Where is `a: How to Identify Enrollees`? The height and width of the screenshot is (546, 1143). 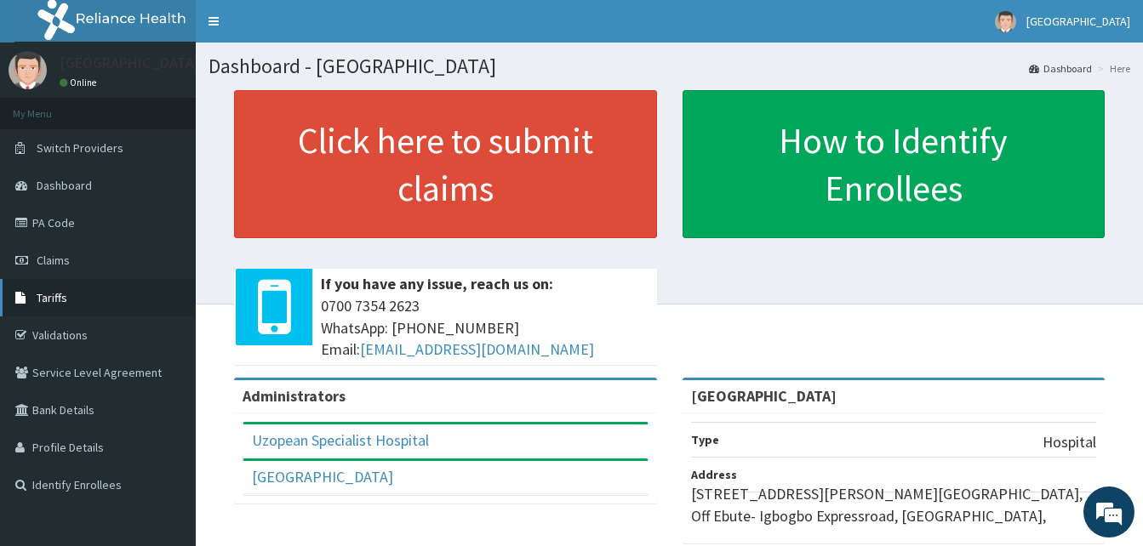 a: How to Identify Enrollees is located at coordinates (893, 164).